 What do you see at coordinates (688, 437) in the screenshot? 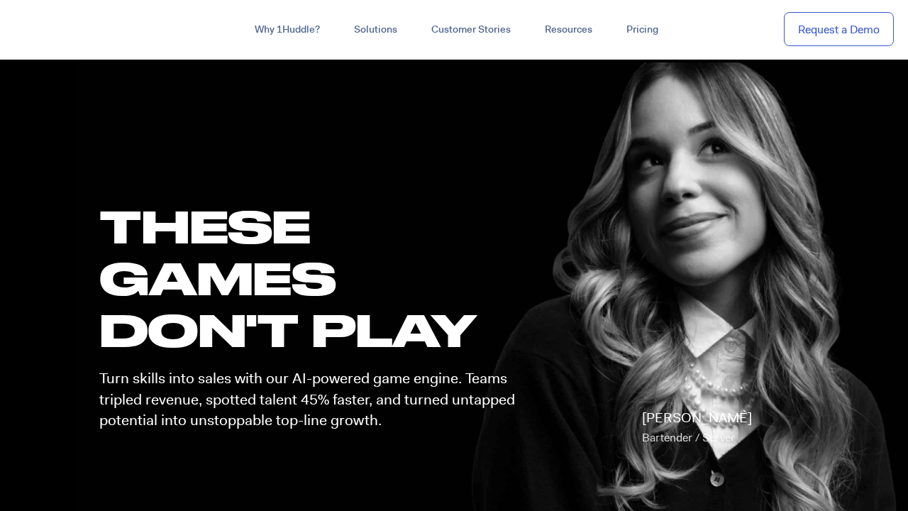
I see `span: Bartender / Server` at bounding box center [688, 437].